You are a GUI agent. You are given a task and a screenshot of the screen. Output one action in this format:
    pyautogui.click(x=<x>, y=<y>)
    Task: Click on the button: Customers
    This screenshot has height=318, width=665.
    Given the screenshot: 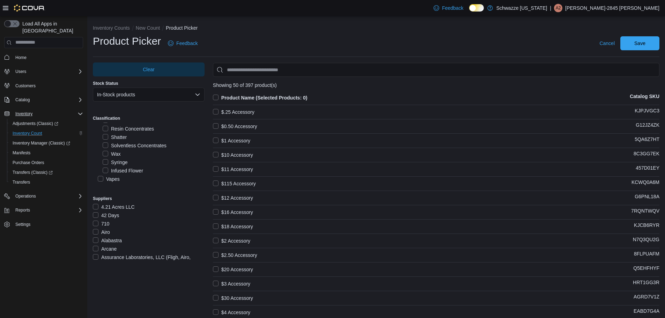 What is the action you would take?
    pyautogui.click(x=44, y=85)
    